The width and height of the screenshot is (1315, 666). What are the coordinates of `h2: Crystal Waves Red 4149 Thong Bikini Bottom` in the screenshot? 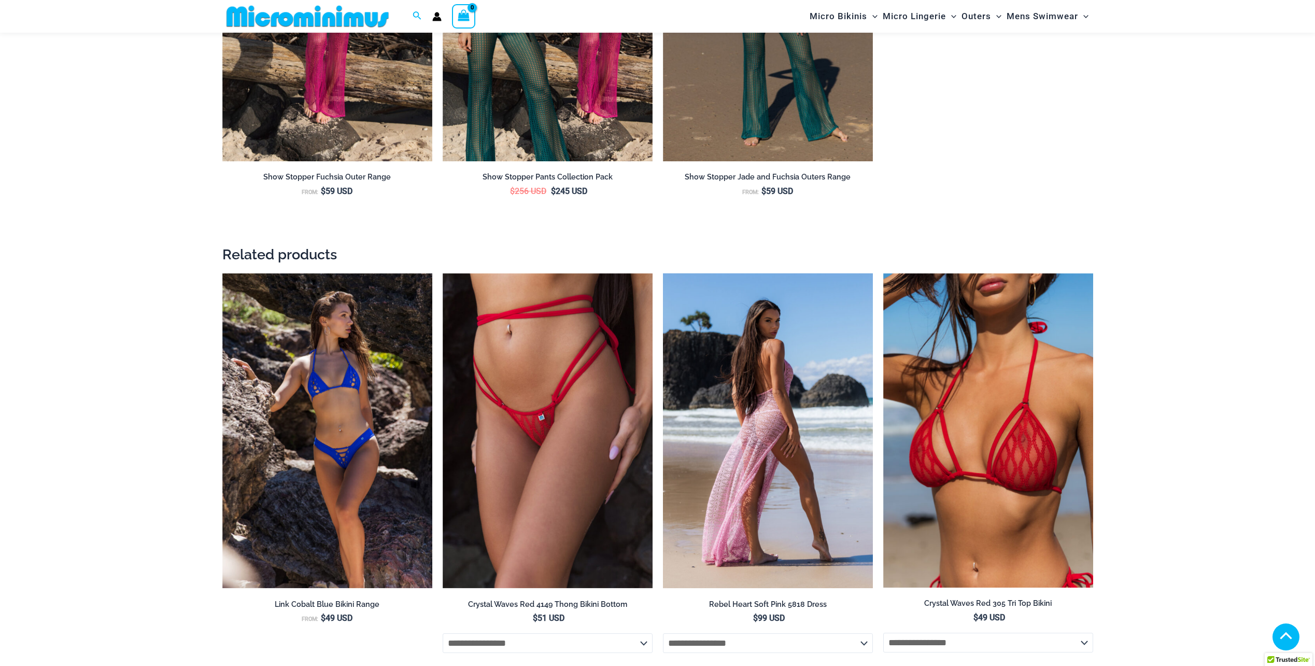 It's located at (548, 604).